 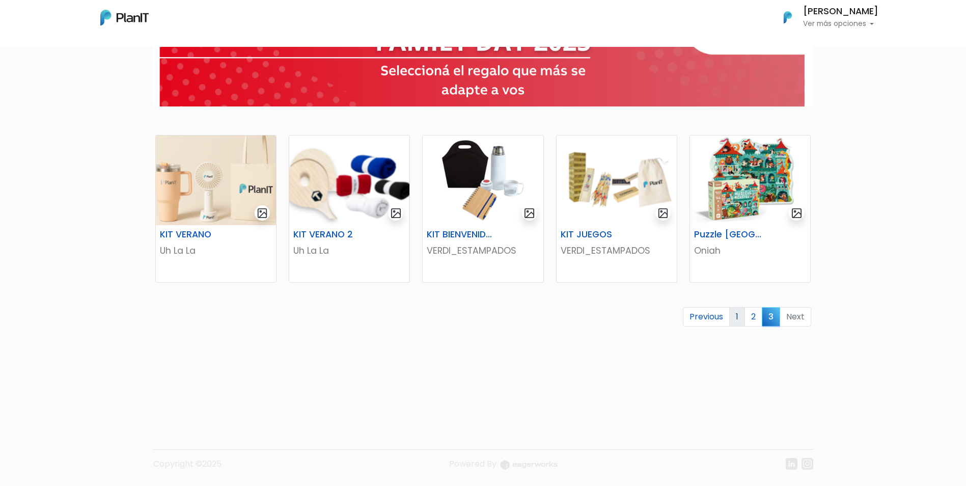 I want to click on img: instagram-7ba2a2629254302ec2a9470e65da5de918c9f3c9a63008f8abed3140a32961bf.svg, so click(x=807, y=463).